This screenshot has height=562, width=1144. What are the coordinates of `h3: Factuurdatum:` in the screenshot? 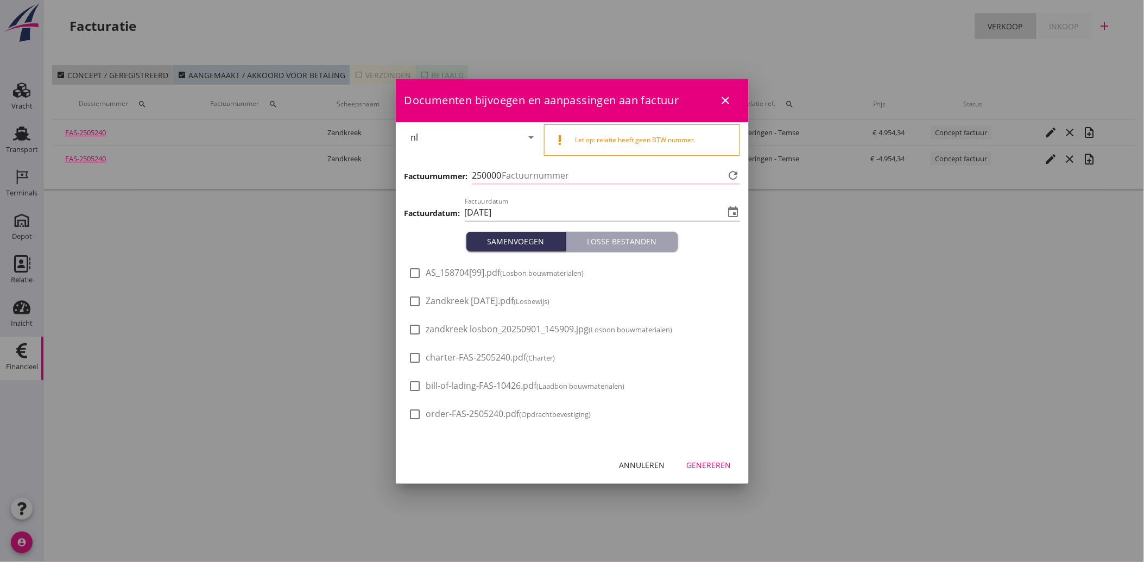 It's located at (432, 213).